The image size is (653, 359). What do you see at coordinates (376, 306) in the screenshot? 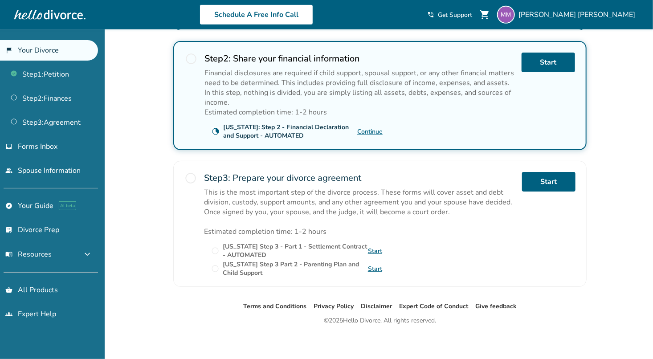
I see `li: Disclaimer` at bounding box center [376, 306].